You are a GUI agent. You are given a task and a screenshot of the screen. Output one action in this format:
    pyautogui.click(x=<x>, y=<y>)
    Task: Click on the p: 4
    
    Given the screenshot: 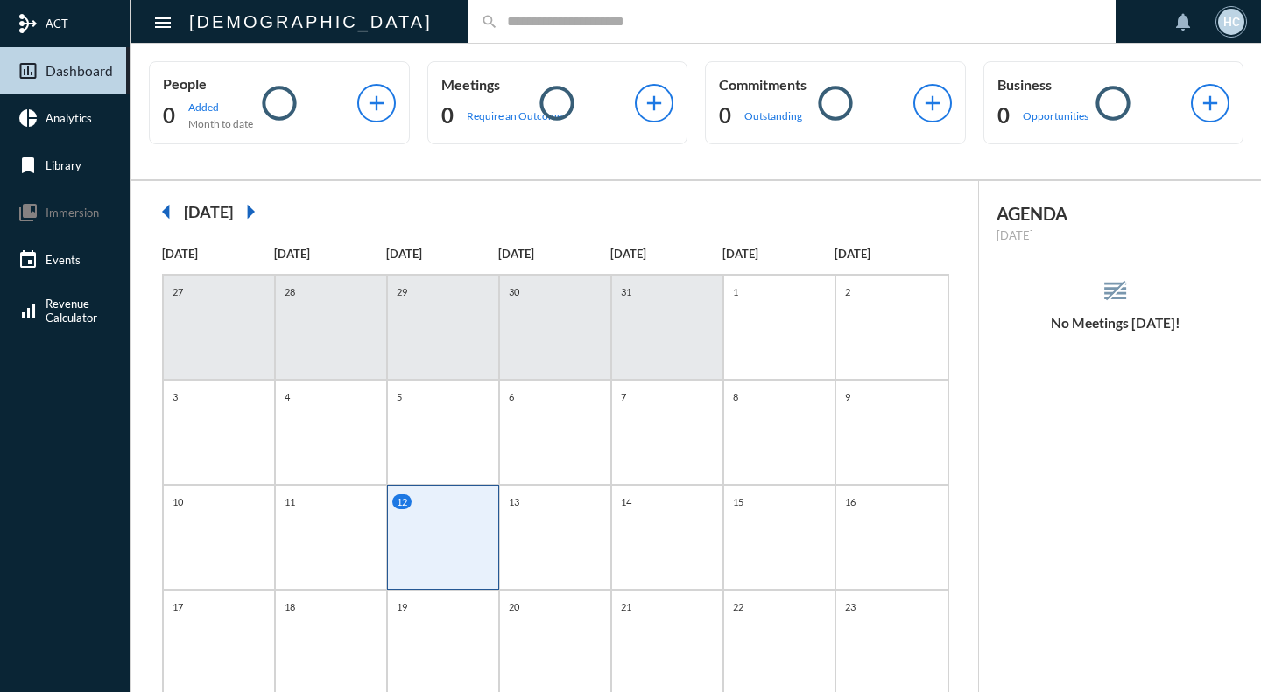 What is the action you would take?
    pyautogui.click(x=287, y=397)
    